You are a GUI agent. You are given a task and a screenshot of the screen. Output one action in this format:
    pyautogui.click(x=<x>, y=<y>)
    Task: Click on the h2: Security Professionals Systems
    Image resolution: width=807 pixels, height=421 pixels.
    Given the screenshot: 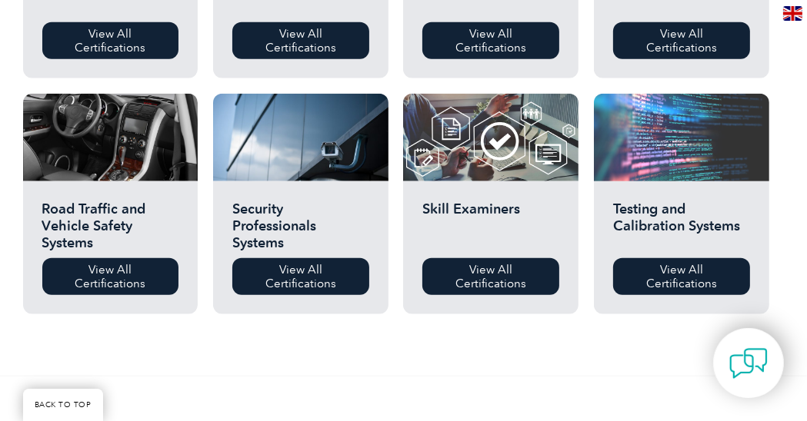 What is the action you would take?
    pyautogui.click(x=301, y=224)
    